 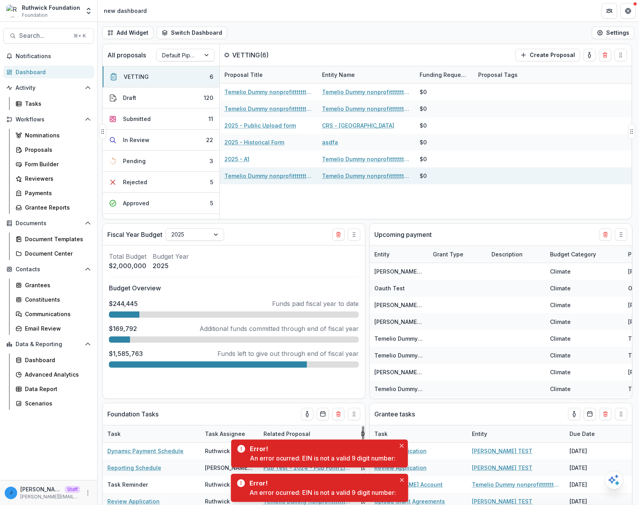 I want to click on button: Get Help, so click(x=628, y=11).